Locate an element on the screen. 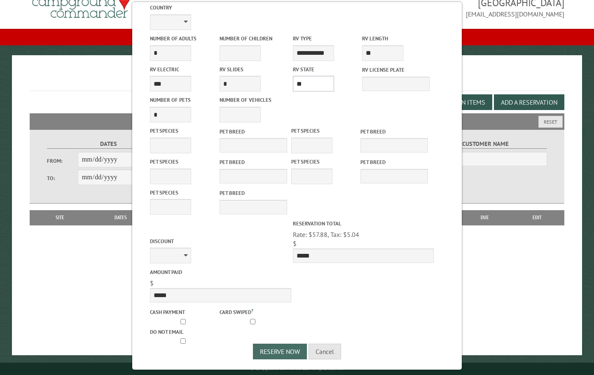 The height and width of the screenshot is (375, 594). label: Number of Adults is located at coordinates (184, 38).